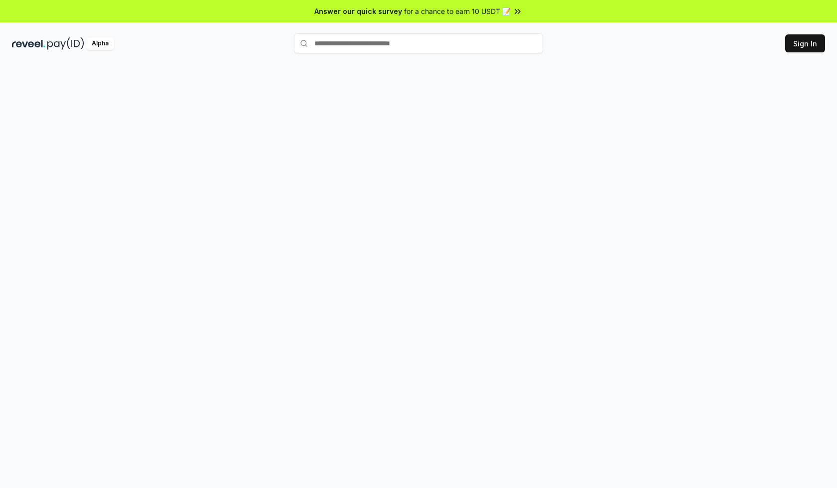 This screenshot has height=488, width=837. I want to click on button: Sign In, so click(805, 43).